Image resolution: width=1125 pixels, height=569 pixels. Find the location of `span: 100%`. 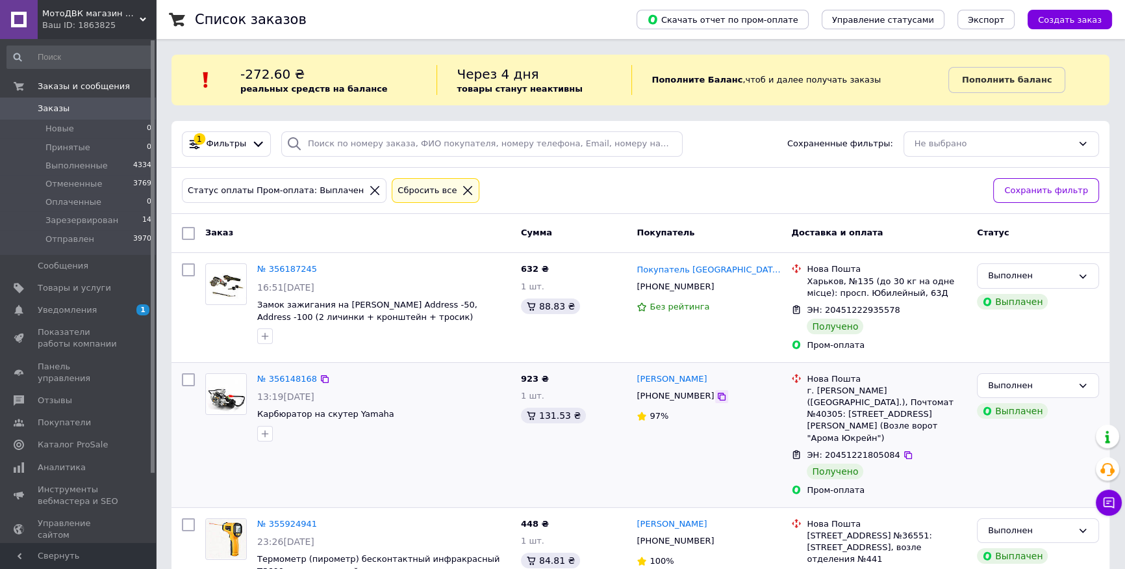

span: 100% is located at coordinates (661, 560).